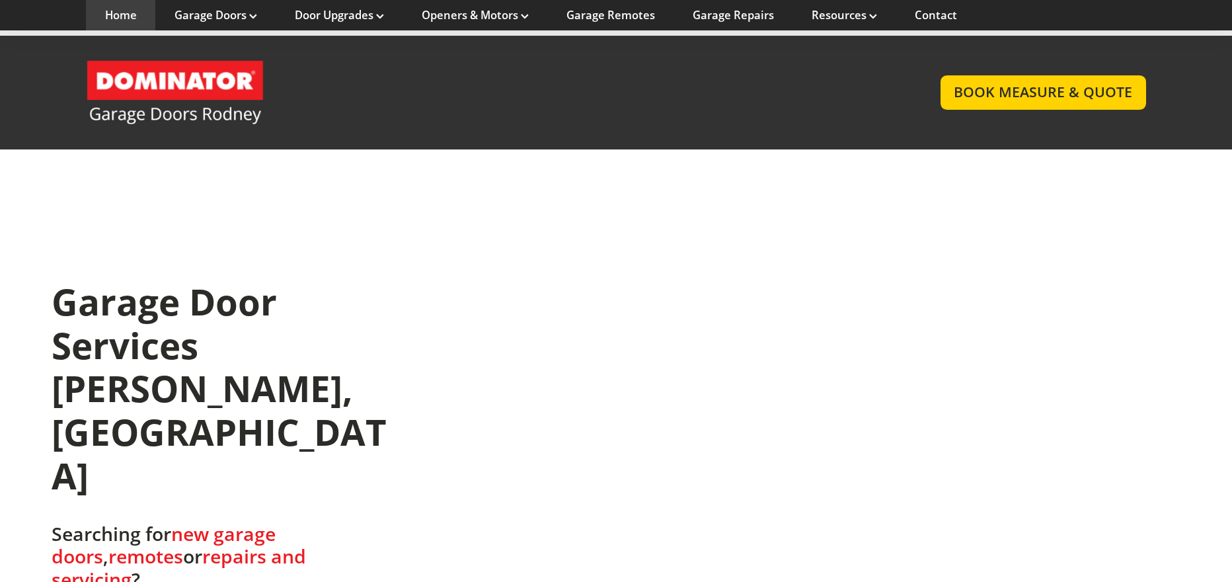 The image size is (1232, 582). What do you see at coordinates (733, 15) in the screenshot?
I see `a: Garage Repairs` at bounding box center [733, 15].